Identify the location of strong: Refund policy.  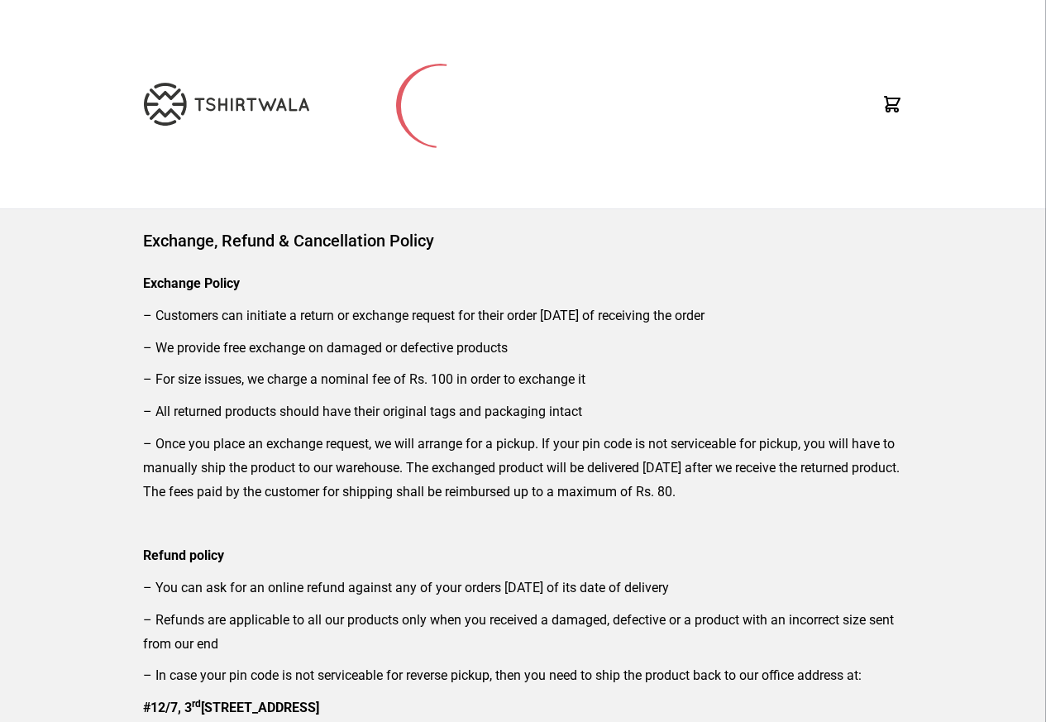
(184, 555).